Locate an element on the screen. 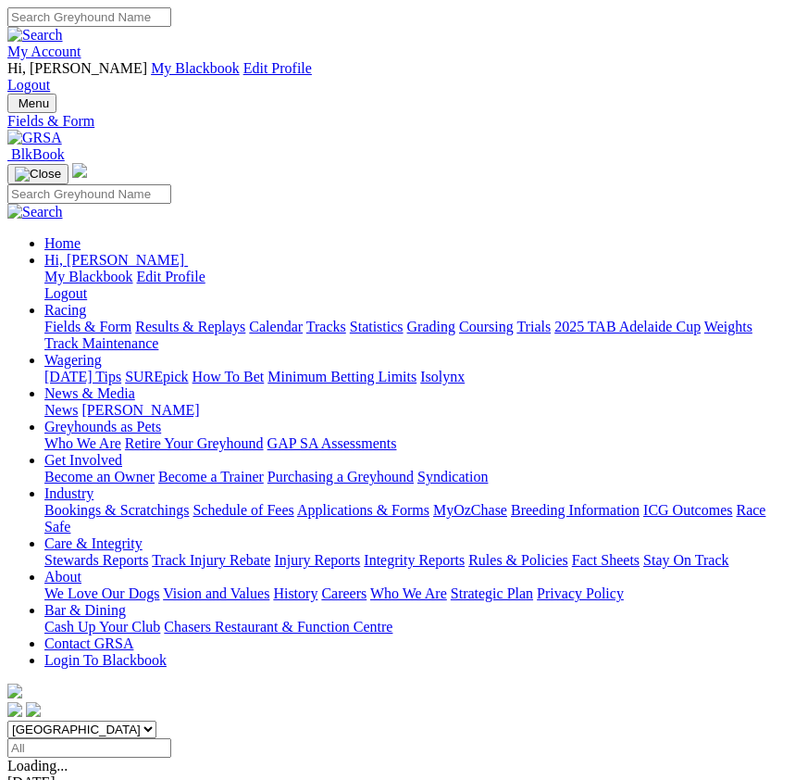 This screenshot has width=795, height=780. a: Chasers Restaurant & Function Centre is located at coordinates (278, 626).